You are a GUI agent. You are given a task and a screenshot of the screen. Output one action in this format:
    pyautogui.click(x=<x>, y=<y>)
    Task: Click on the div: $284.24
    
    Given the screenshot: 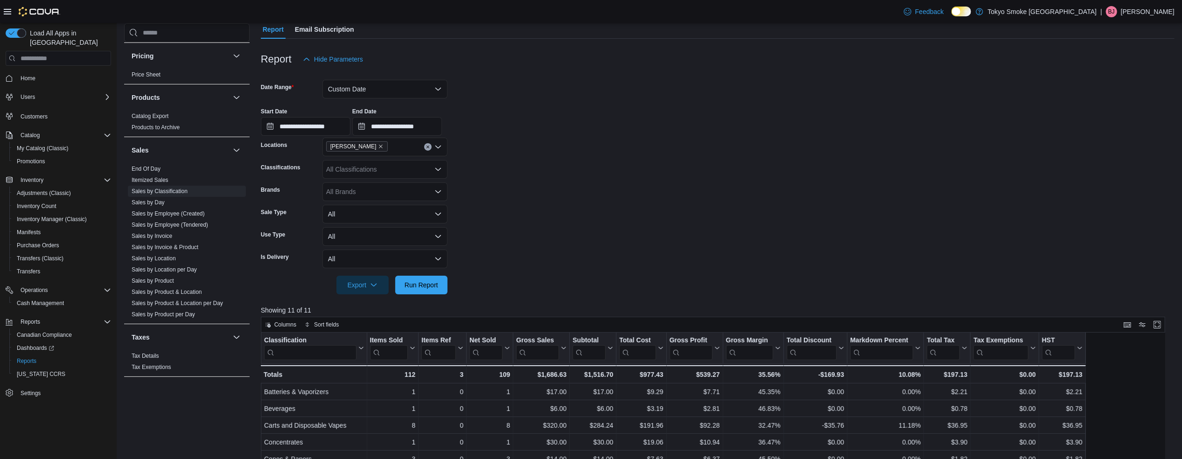 What is the action you would take?
    pyautogui.click(x=593, y=426)
    